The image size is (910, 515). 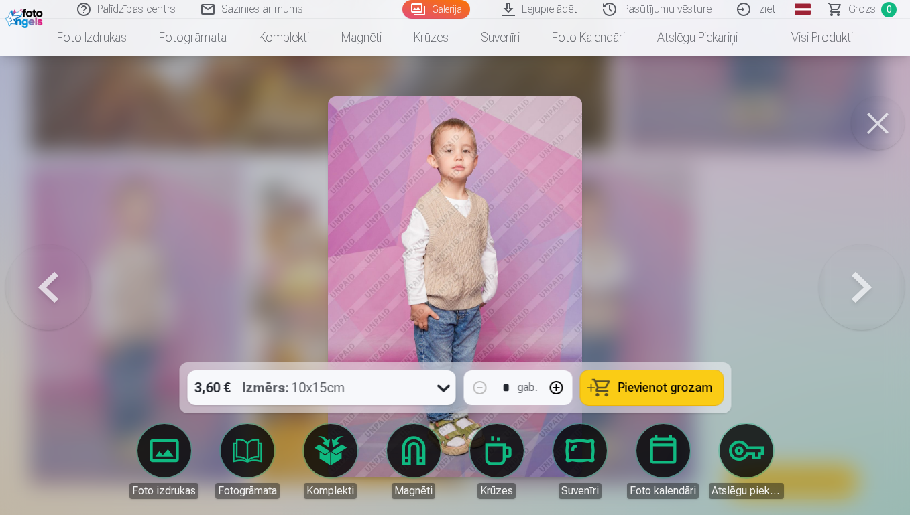 What do you see at coordinates (496, 491) in the screenshot?
I see `div: Krūzes` at bounding box center [496, 491].